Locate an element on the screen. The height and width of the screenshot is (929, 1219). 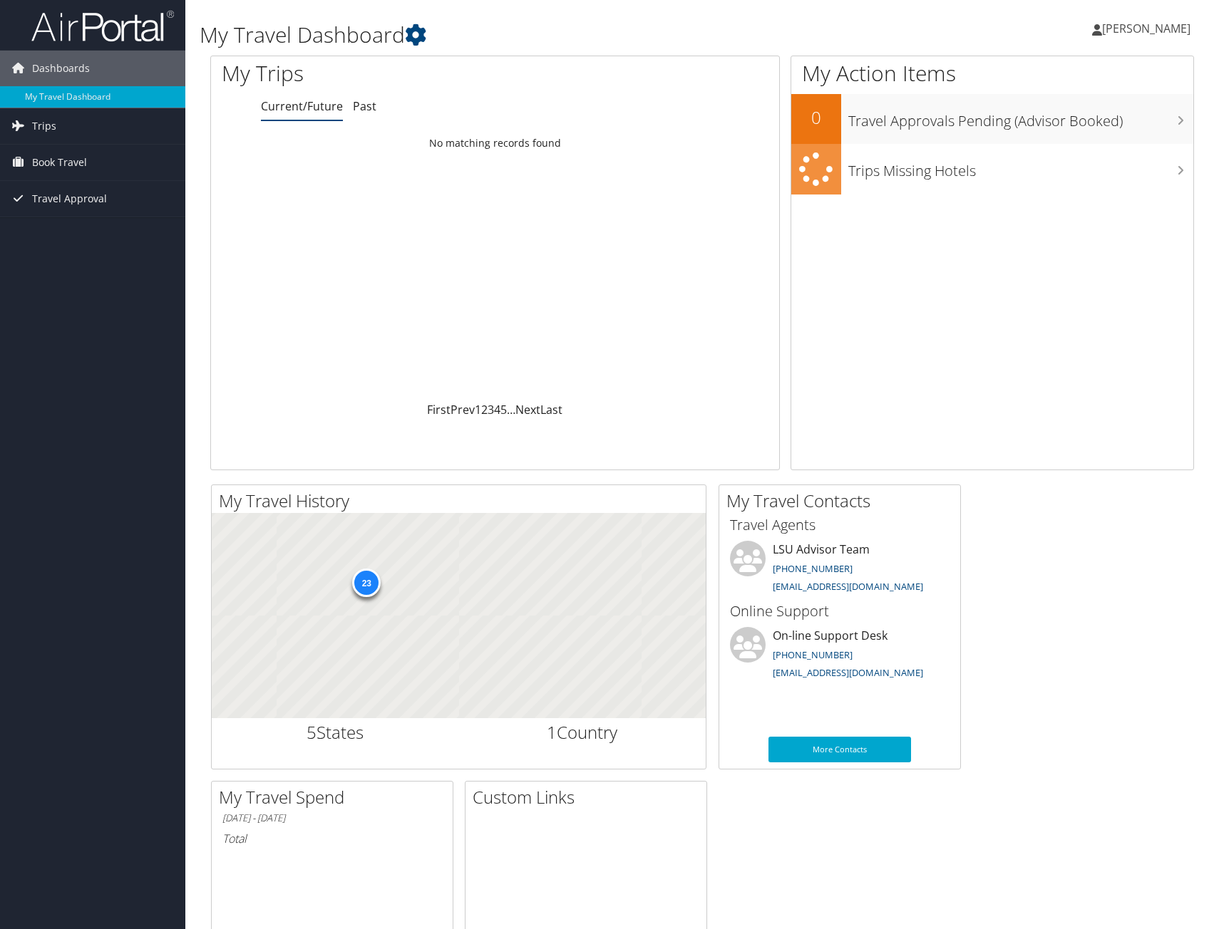
a: Current/Future is located at coordinates (302, 106).